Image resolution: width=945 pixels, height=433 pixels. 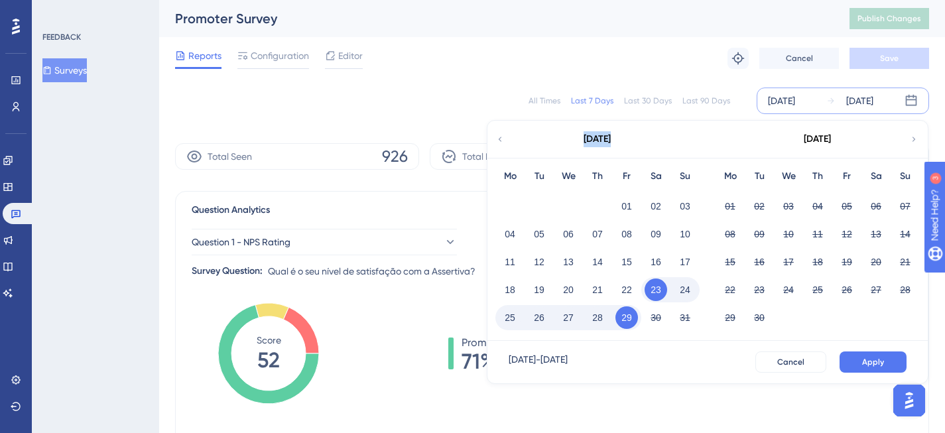 What do you see at coordinates (324, 242) in the screenshot?
I see `button: Question 1 - NPS Rating` at bounding box center [324, 242].